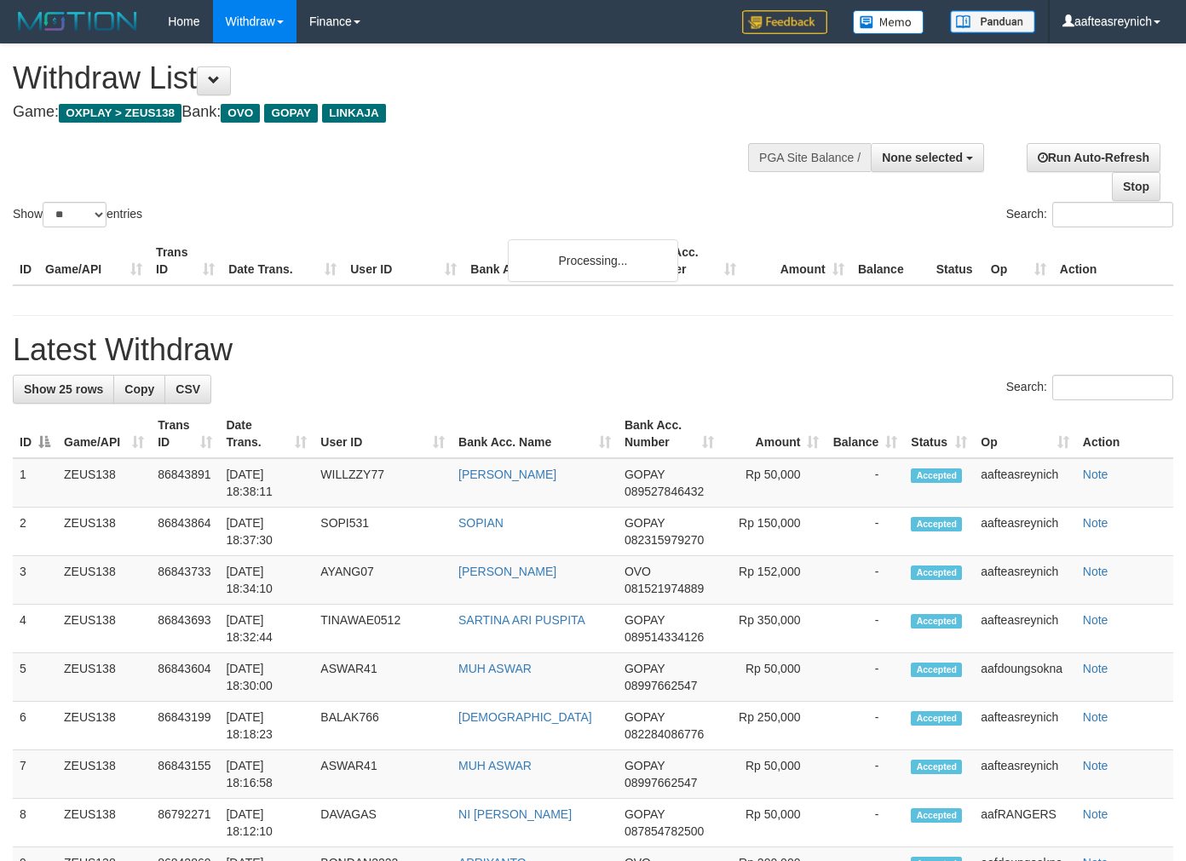  Describe the element at coordinates (35, 677) in the screenshot. I see `td: 5` at that location.